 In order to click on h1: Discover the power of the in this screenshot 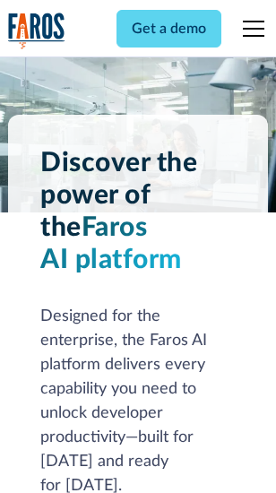, I will do `click(138, 212)`.